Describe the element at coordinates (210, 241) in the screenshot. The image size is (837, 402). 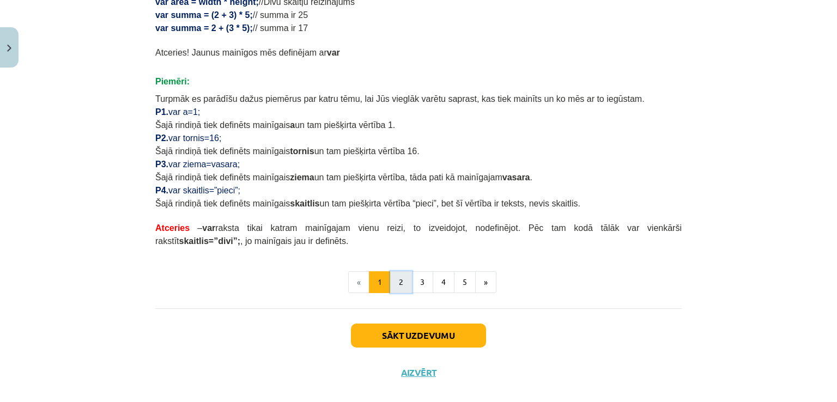
I see `b: skaitlis=”divi”;` at that location.